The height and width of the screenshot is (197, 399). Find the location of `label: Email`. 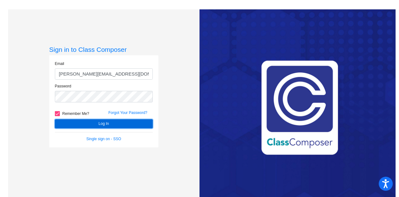

label: Email is located at coordinates (60, 64).